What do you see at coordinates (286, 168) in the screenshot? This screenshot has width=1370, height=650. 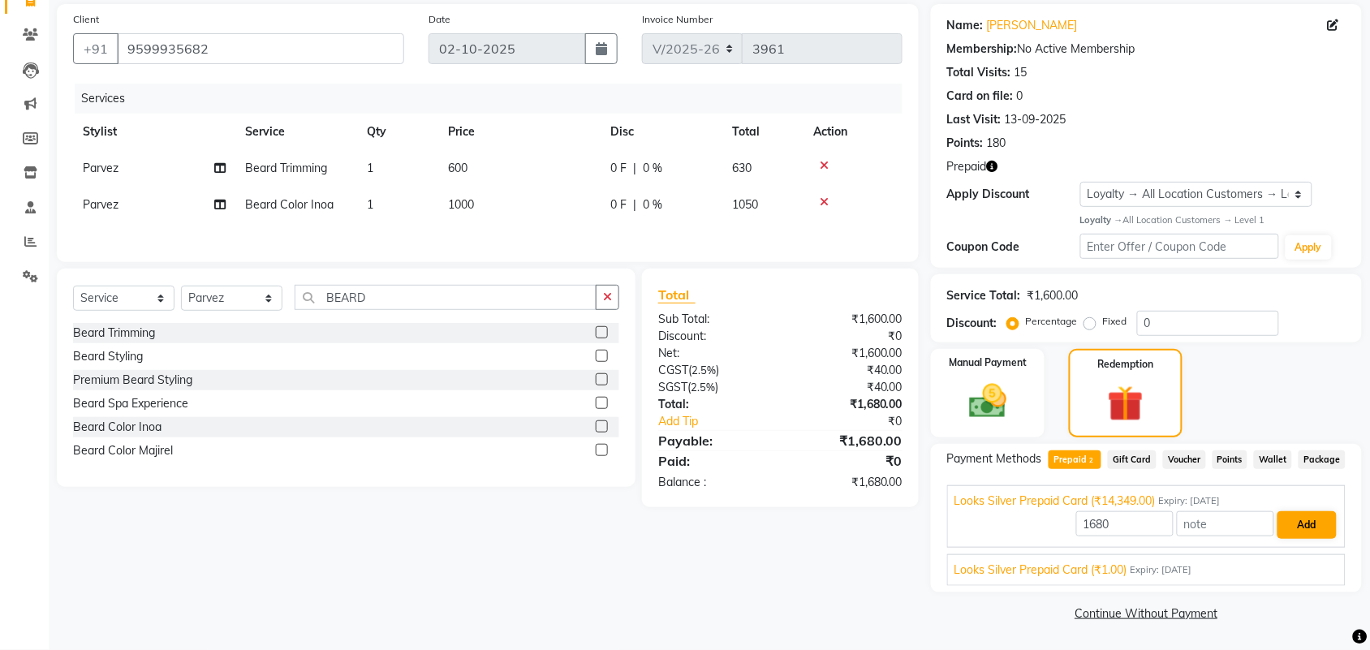 I see `span: Beard Trimming` at bounding box center [286, 168].